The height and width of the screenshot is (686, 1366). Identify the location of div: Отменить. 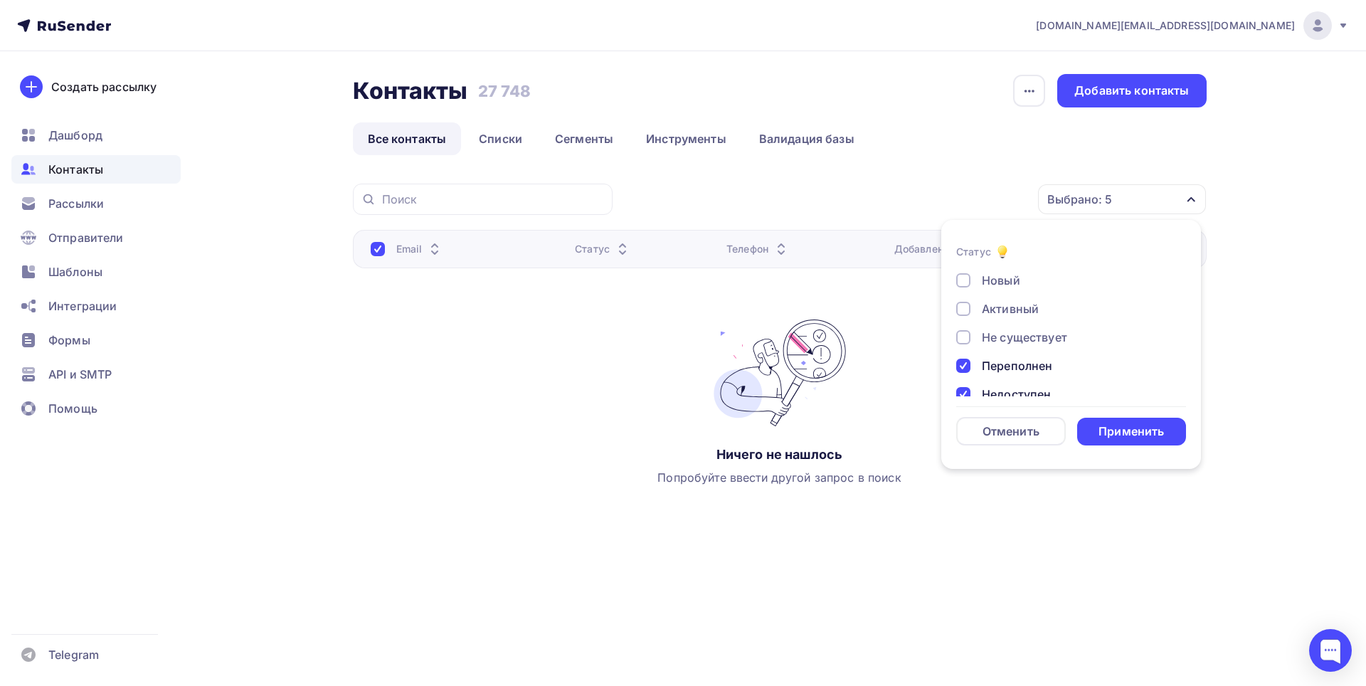
(1011, 431).